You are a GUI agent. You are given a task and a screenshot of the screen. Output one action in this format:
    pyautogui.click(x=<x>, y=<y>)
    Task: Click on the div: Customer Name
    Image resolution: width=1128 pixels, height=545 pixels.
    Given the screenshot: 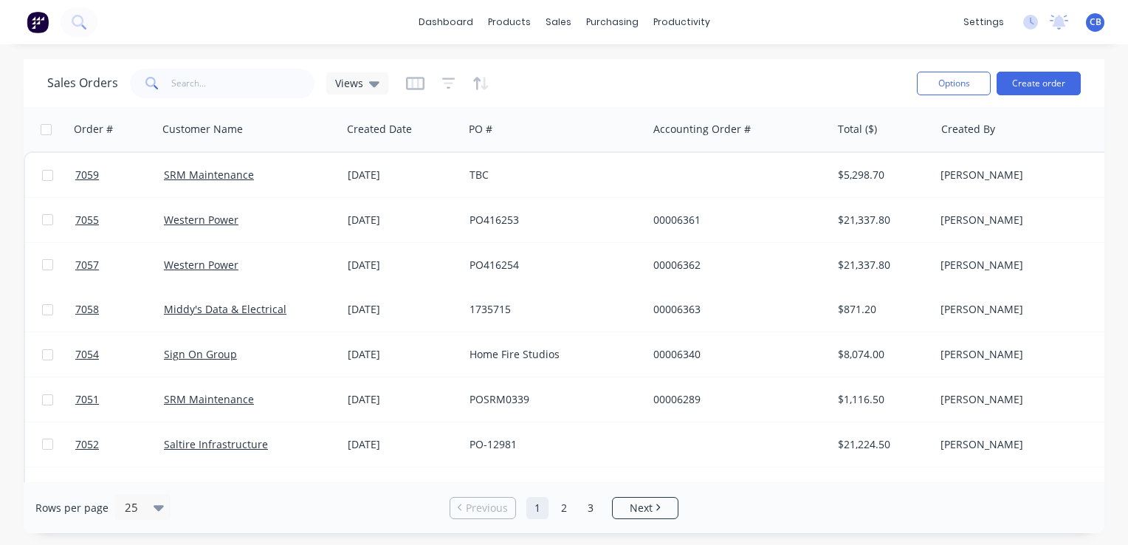 What is the action you would take?
    pyautogui.click(x=202, y=129)
    